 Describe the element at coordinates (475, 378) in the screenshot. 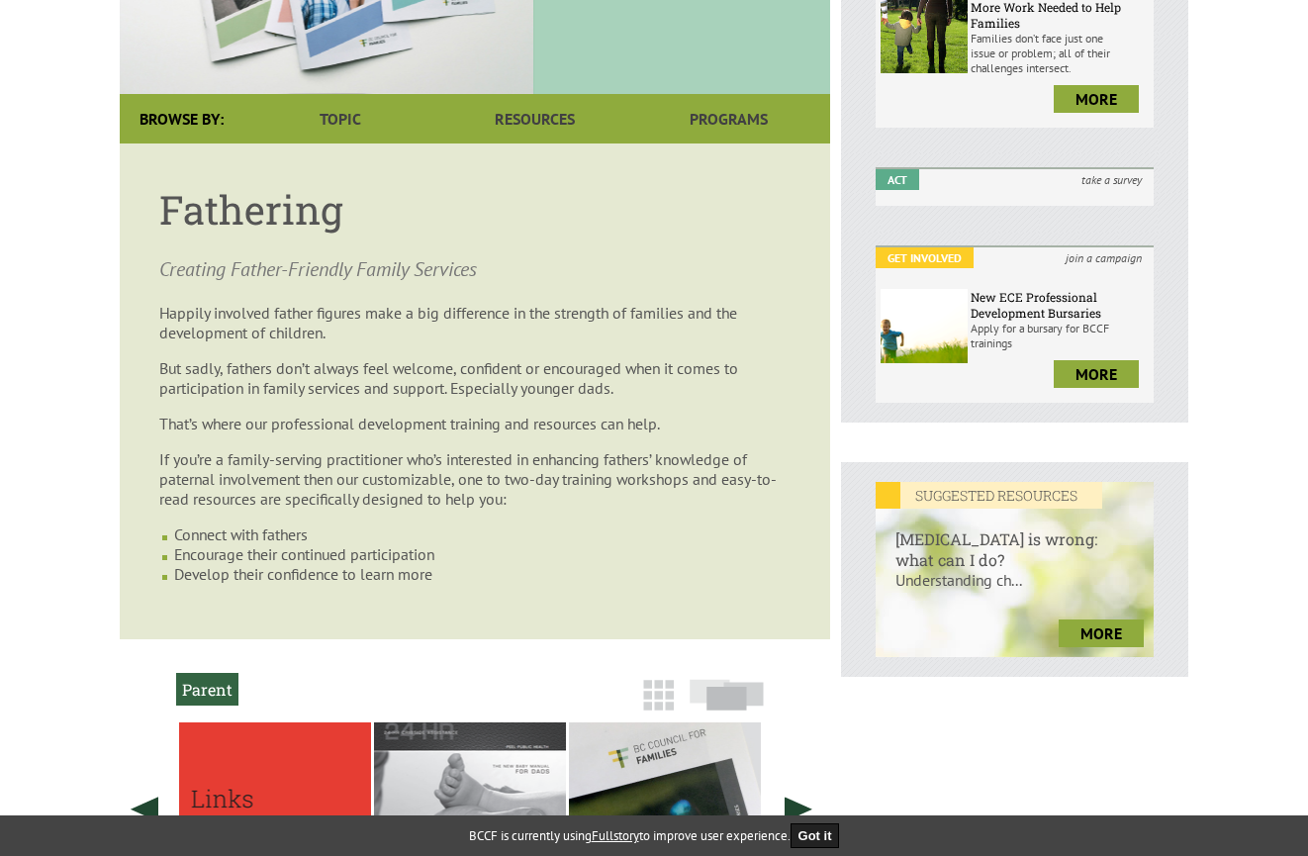

I see `p: But sadly, fathers don’t always feel welcome, confident or encouraged when it comes to participat...` at that location.